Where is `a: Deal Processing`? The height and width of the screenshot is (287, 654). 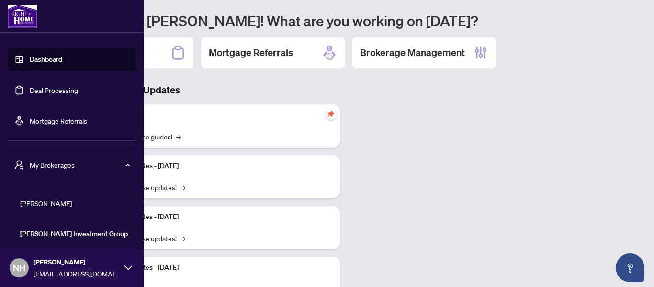 a: Deal Processing is located at coordinates (54, 90).